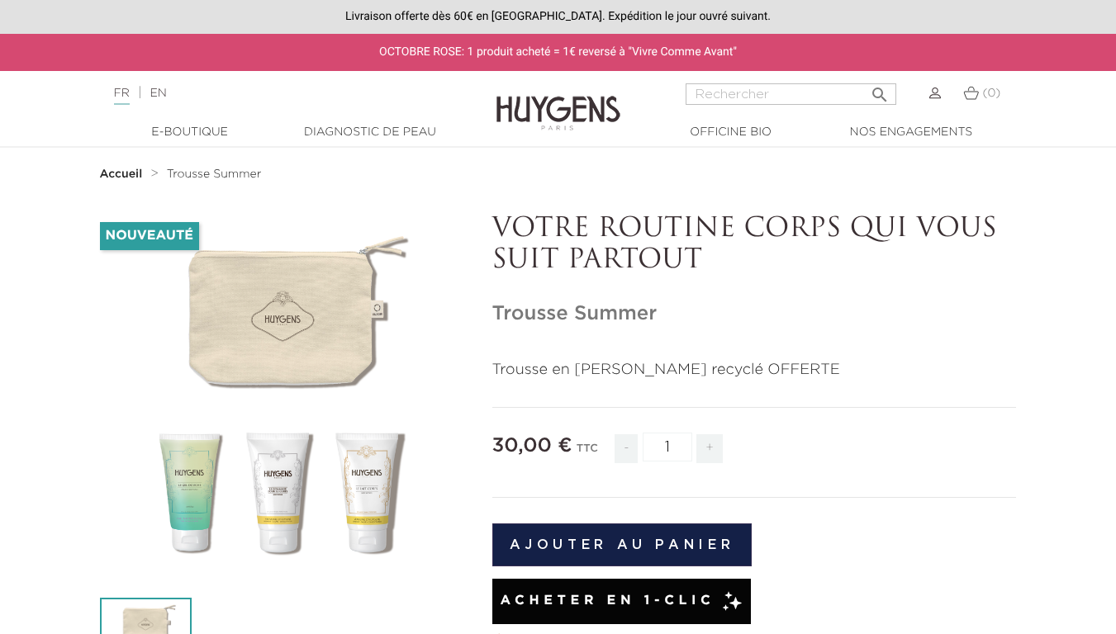 This screenshot has width=1116, height=634. I want to click on span: (0), so click(991, 93).